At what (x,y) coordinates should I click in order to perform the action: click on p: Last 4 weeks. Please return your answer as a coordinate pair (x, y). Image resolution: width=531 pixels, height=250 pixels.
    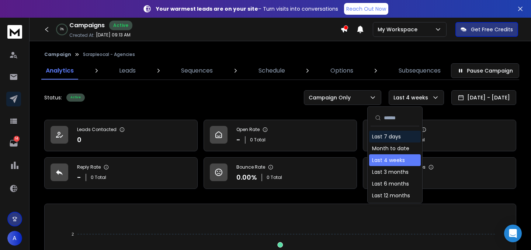
    Looking at the image, I should click on (412, 98).